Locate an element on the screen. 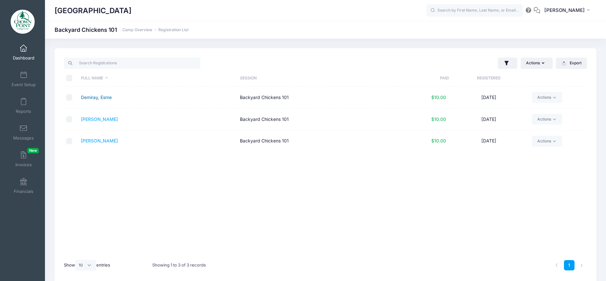  input: Search by First Name, Last Name, or Email... is located at coordinates (474, 11).